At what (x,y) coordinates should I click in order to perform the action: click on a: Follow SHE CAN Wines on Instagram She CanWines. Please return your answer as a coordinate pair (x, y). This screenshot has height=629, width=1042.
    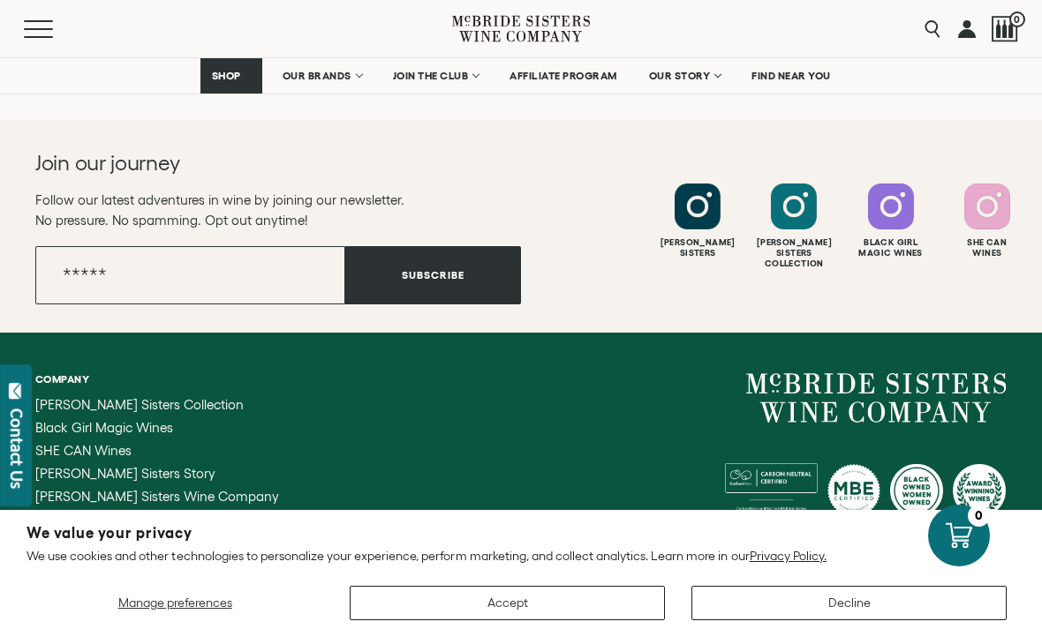
    Looking at the image, I should click on (987, 221).